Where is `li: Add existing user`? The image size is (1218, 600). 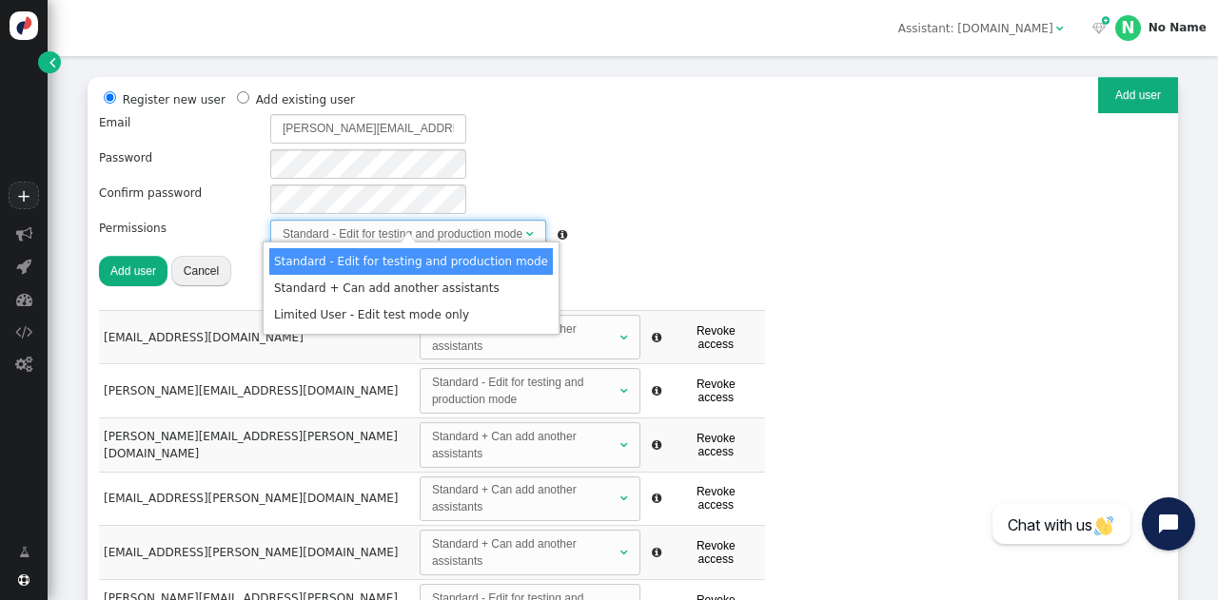
li: Add existing user is located at coordinates (293, 98).